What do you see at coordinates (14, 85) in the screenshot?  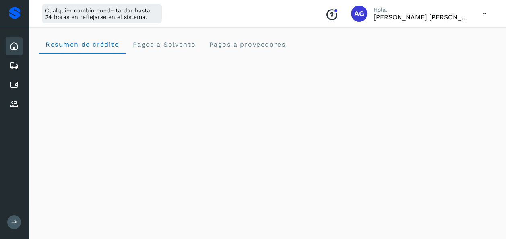 I see `div: Cuentas por pagar` at bounding box center [14, 85].